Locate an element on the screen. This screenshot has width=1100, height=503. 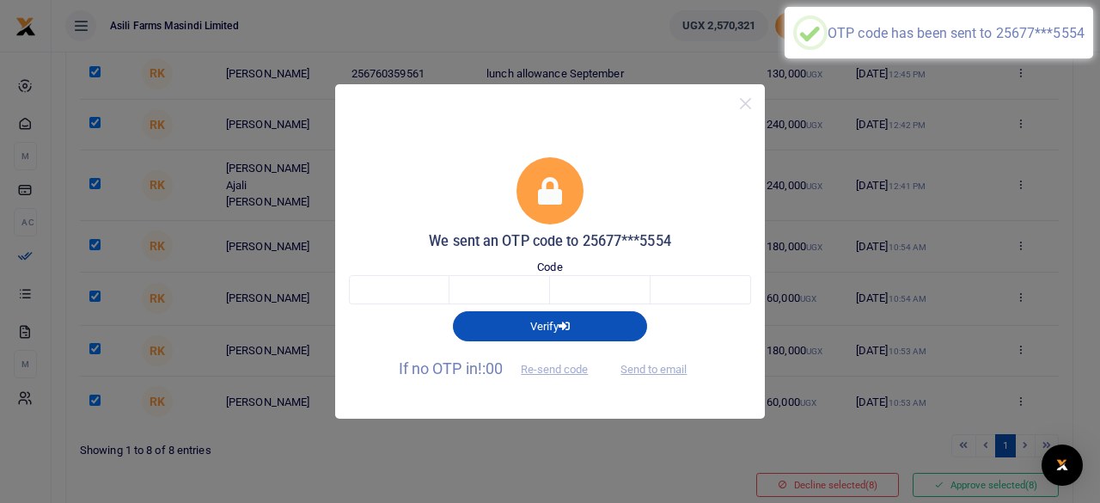
label: Code is located at coordinates (549, 267).